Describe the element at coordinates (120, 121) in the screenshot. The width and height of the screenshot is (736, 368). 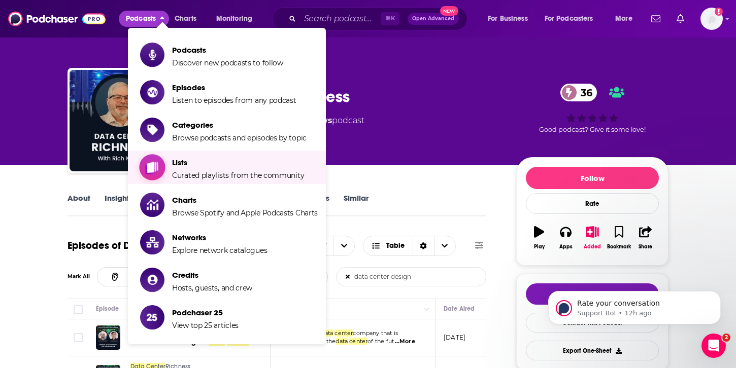
I see `a: Data Center Richness` at that location.